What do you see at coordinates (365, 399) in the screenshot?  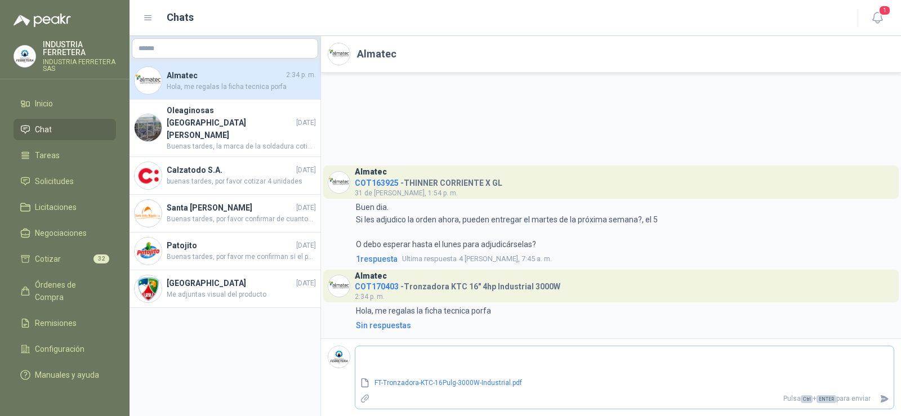 I see `label: Adjuntar archivos` at bounding box center [365, 399].